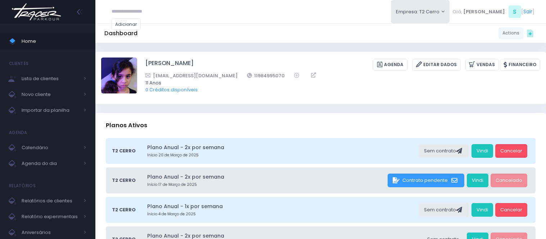  Describe the element at coordinates (18, 133) in the screenshot. I see `h4: Agenda` at that location.